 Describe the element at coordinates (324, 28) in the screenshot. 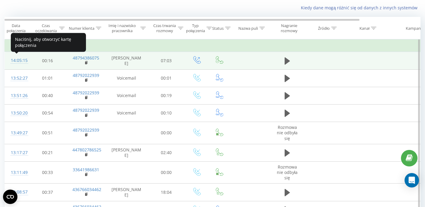

I see `div: Źródło` at that location.